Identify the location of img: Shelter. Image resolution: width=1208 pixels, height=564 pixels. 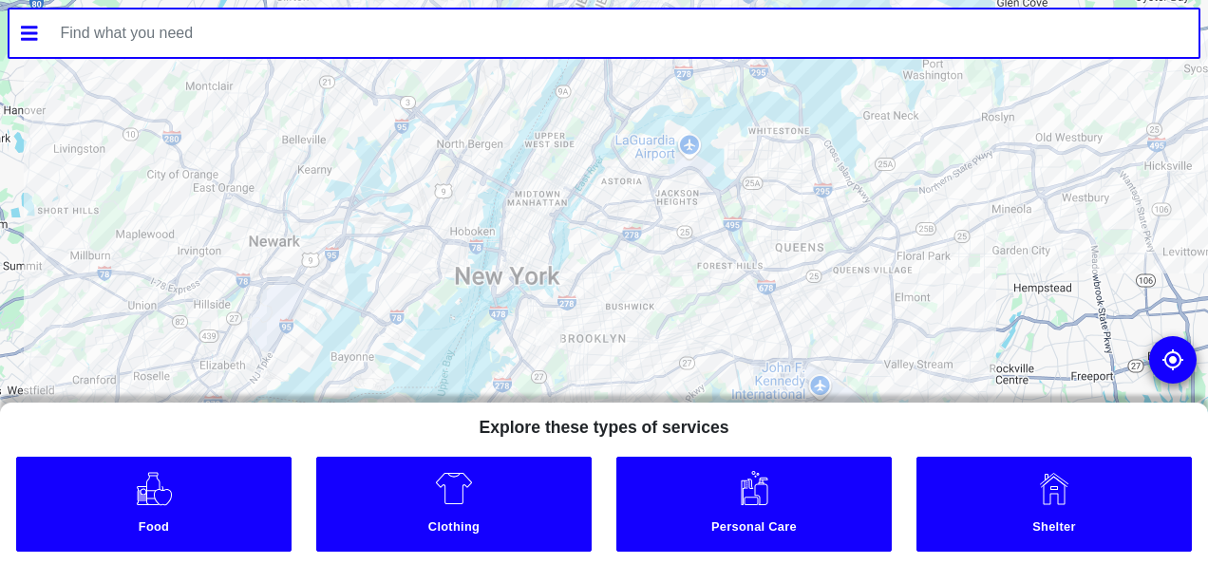
(1054, 488).